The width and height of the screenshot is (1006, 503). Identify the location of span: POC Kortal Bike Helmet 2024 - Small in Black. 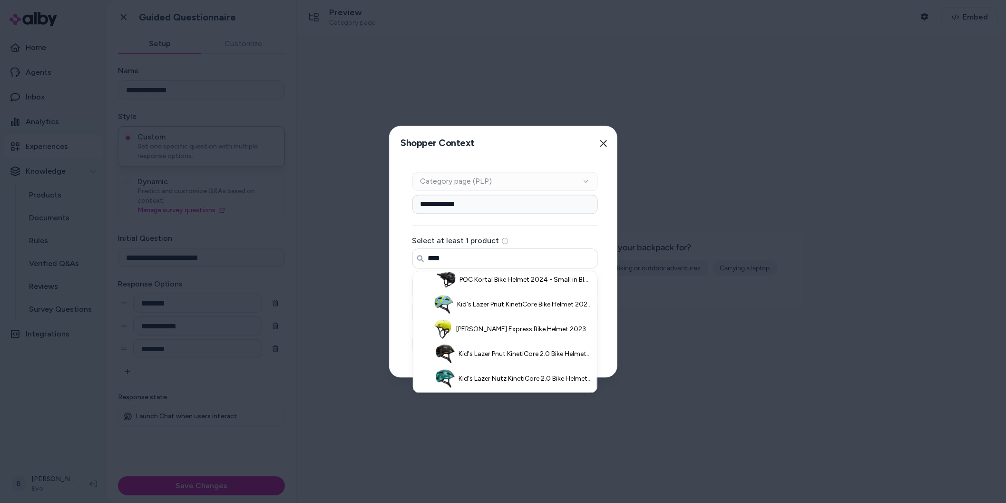
(526, 279).